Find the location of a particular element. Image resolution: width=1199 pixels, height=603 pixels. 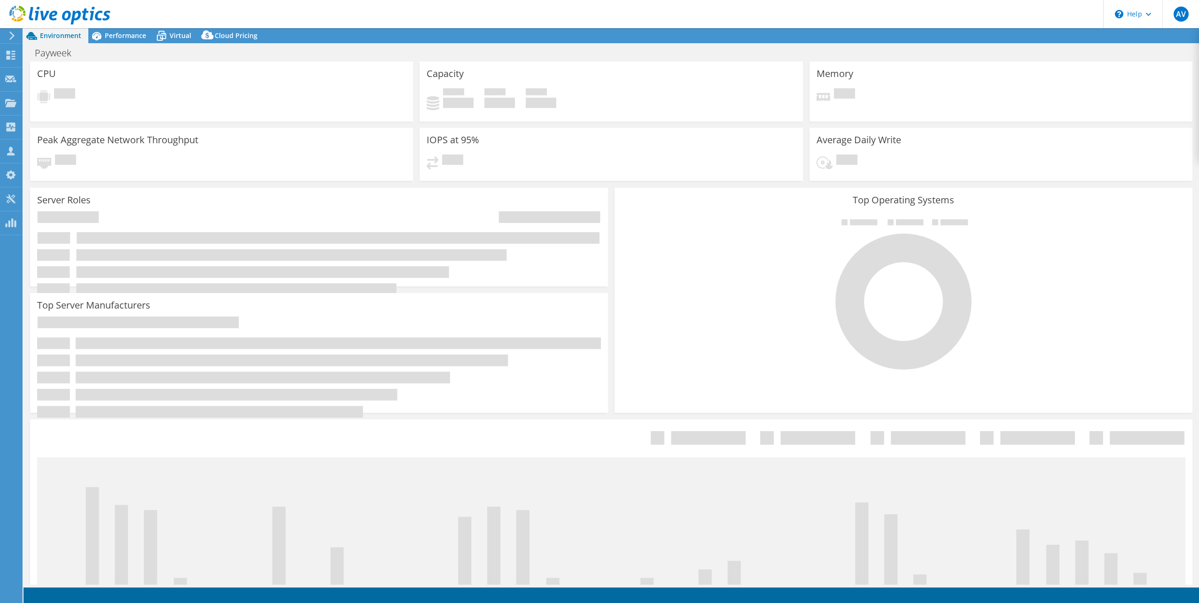

h3: Server Roles is located at coordinates (64, 200).